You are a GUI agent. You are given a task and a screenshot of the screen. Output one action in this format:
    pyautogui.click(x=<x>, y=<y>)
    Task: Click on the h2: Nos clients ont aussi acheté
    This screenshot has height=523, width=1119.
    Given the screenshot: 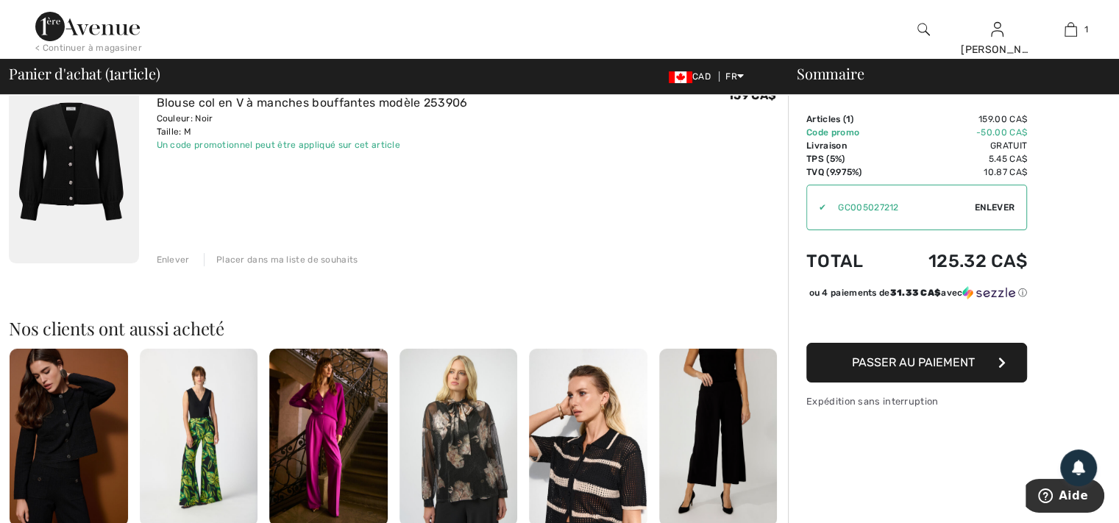 What is the action you would take?
    pyautogui.click(x=398, y=328)
    